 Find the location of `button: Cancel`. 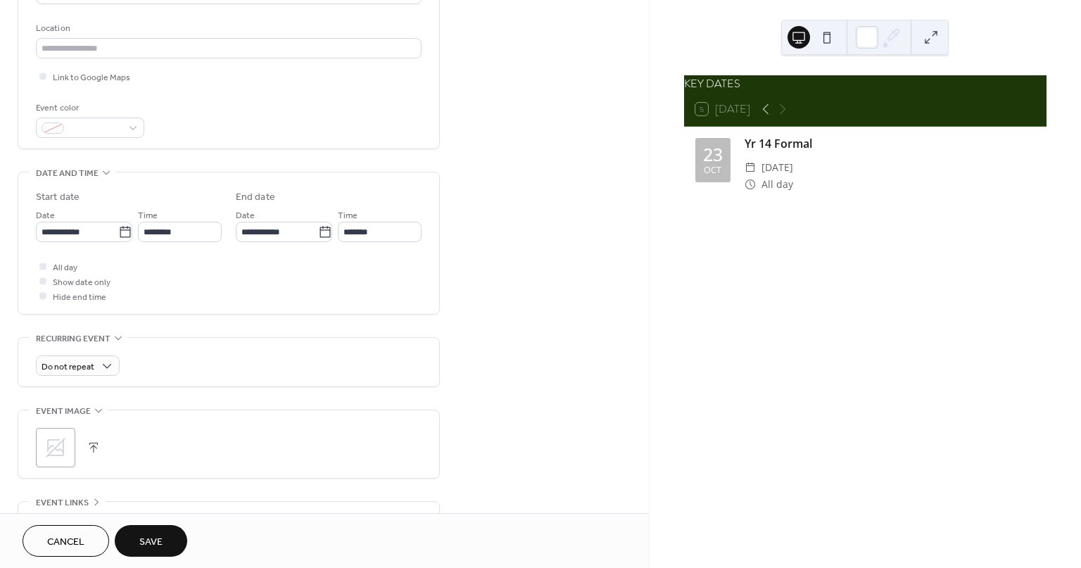

button: Cancel is located at coordinates (65, 540).